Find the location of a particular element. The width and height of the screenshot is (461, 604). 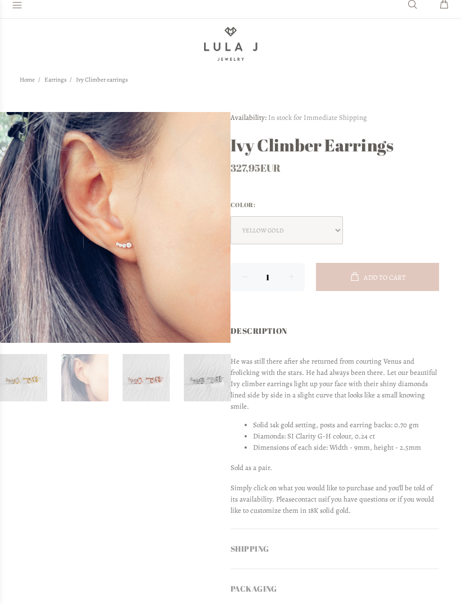

div: EUR is located at coordinates (335, 168).